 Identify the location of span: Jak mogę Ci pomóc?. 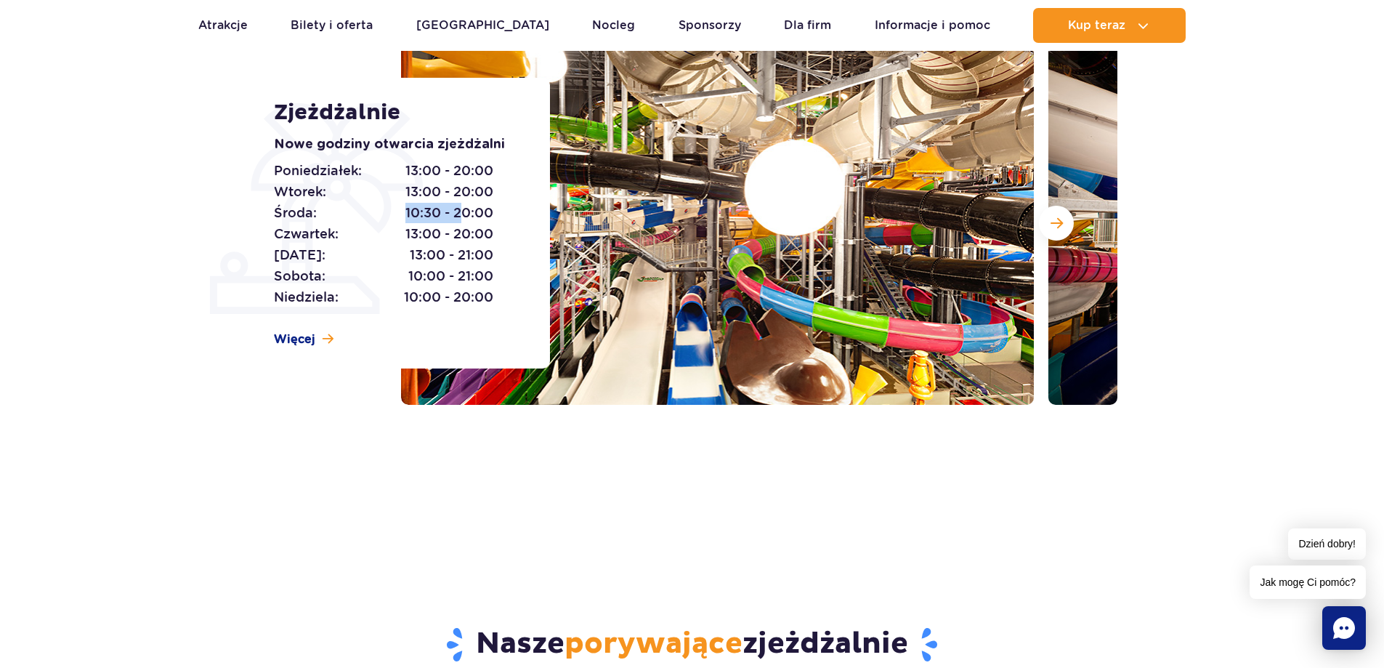
(1308, 582).